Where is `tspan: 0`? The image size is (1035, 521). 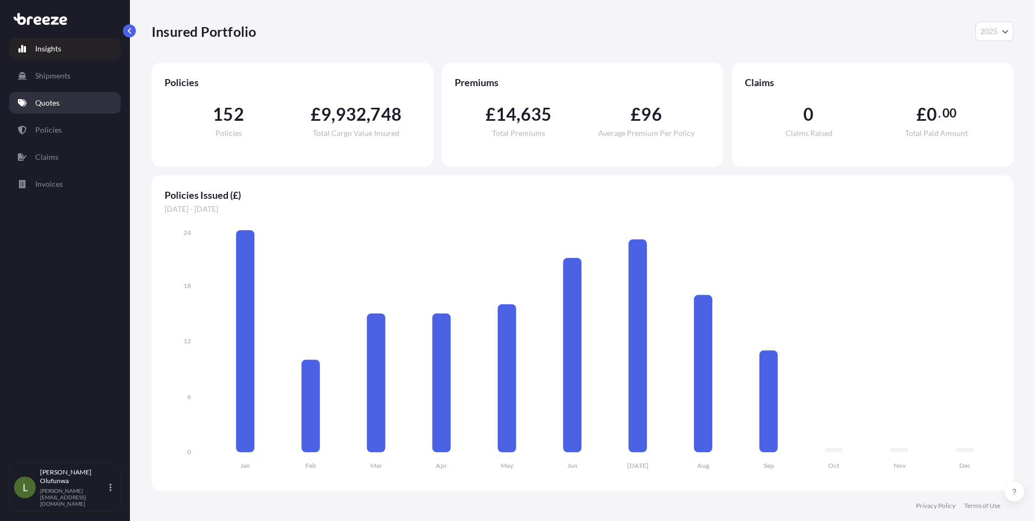
tspan: 0 is located at coordinates (189, 452).